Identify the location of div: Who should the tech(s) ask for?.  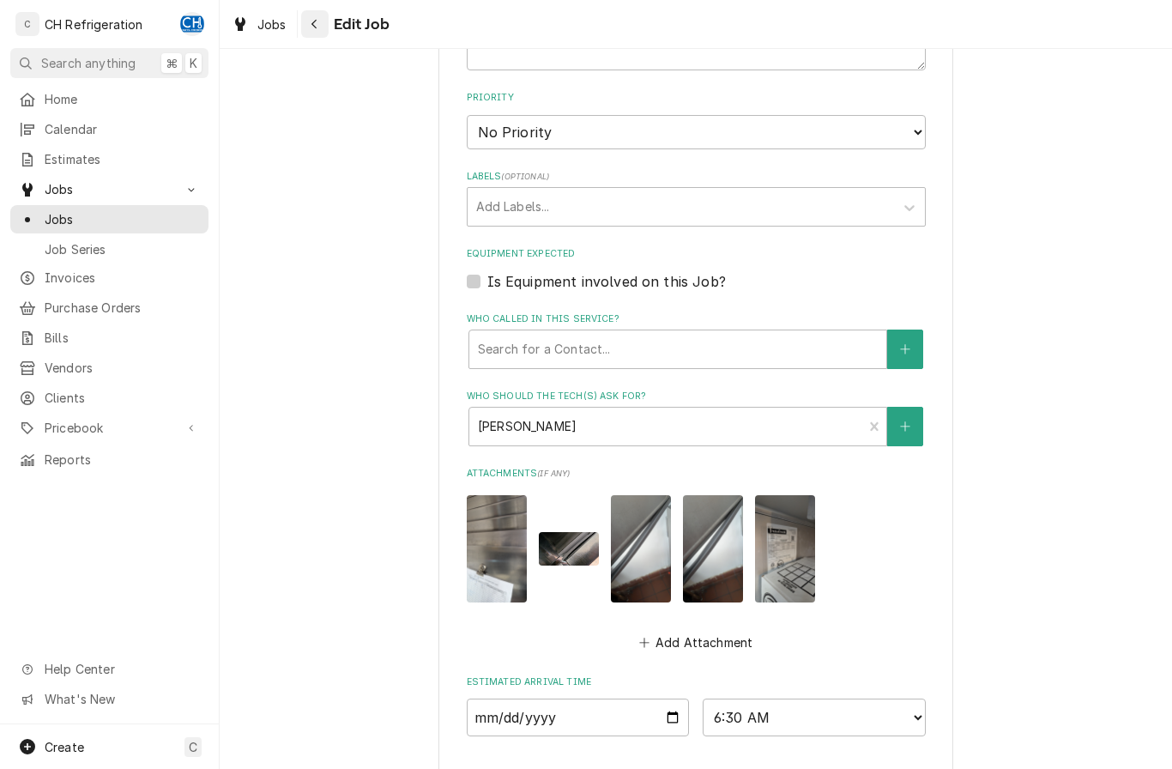
(696, 417).